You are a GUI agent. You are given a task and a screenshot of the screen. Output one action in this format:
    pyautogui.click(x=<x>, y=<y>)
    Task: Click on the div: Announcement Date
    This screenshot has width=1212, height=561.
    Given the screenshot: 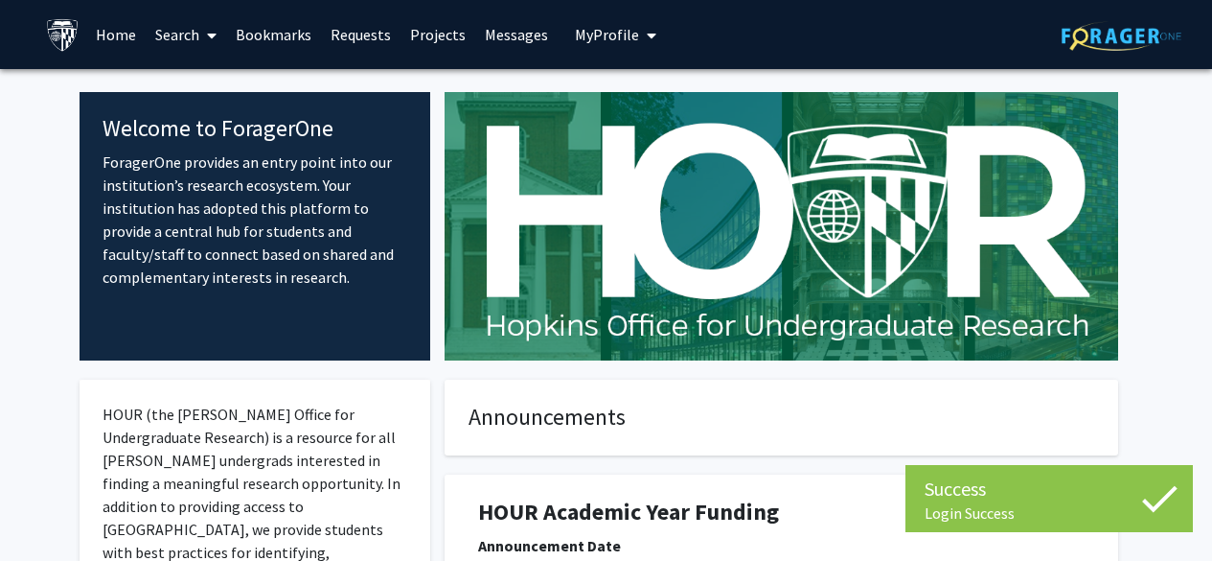 What is the action you would take?
    pyautogui.click(x=781, y=545)
    